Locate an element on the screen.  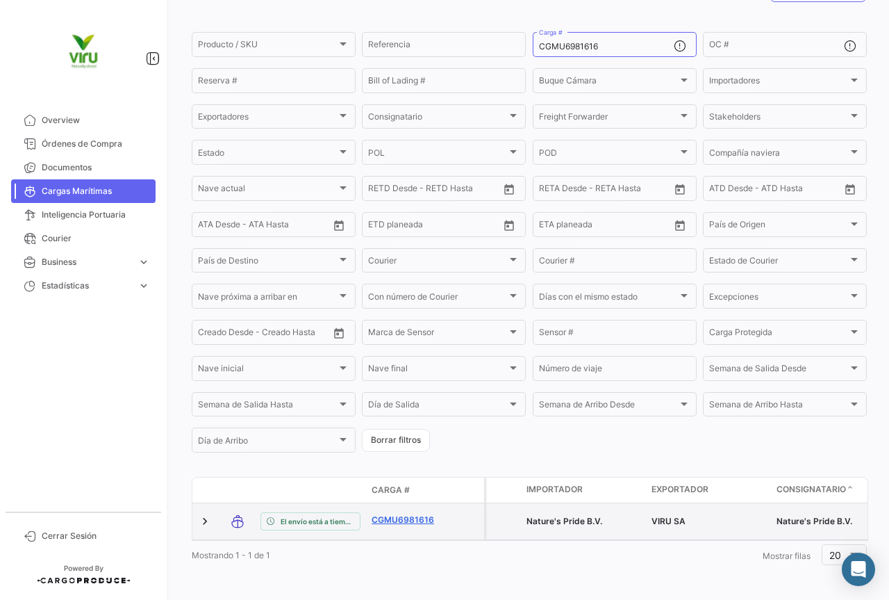
span: El envío está a tiempo. is located at coordinates (318, 521).